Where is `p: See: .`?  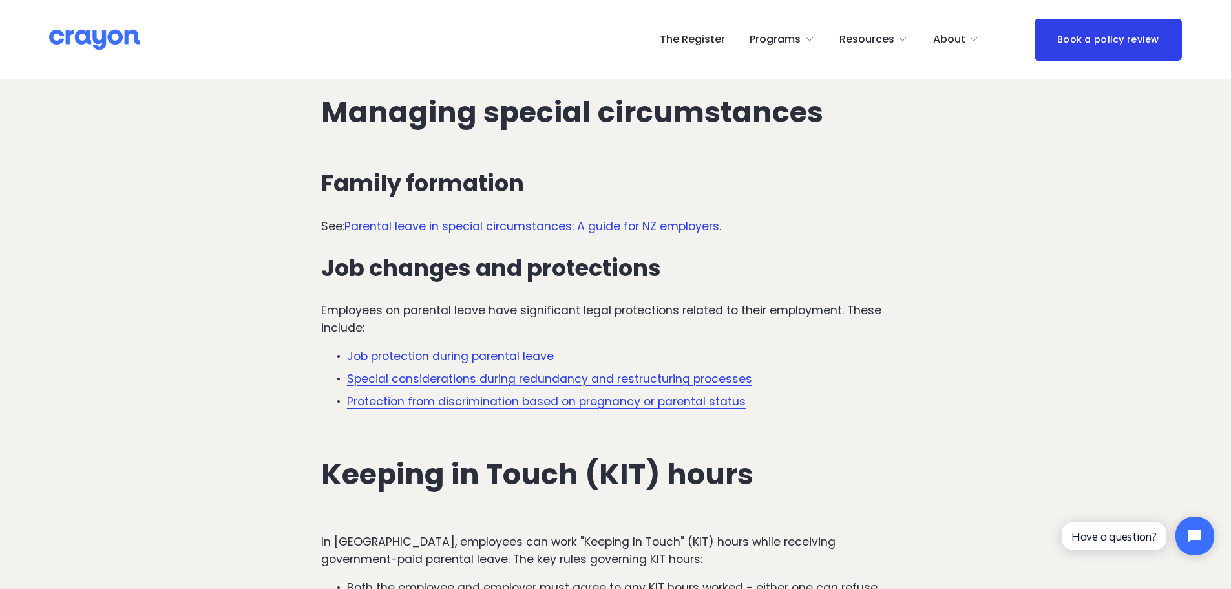 p: See: . is located at coordinates (615, 226).